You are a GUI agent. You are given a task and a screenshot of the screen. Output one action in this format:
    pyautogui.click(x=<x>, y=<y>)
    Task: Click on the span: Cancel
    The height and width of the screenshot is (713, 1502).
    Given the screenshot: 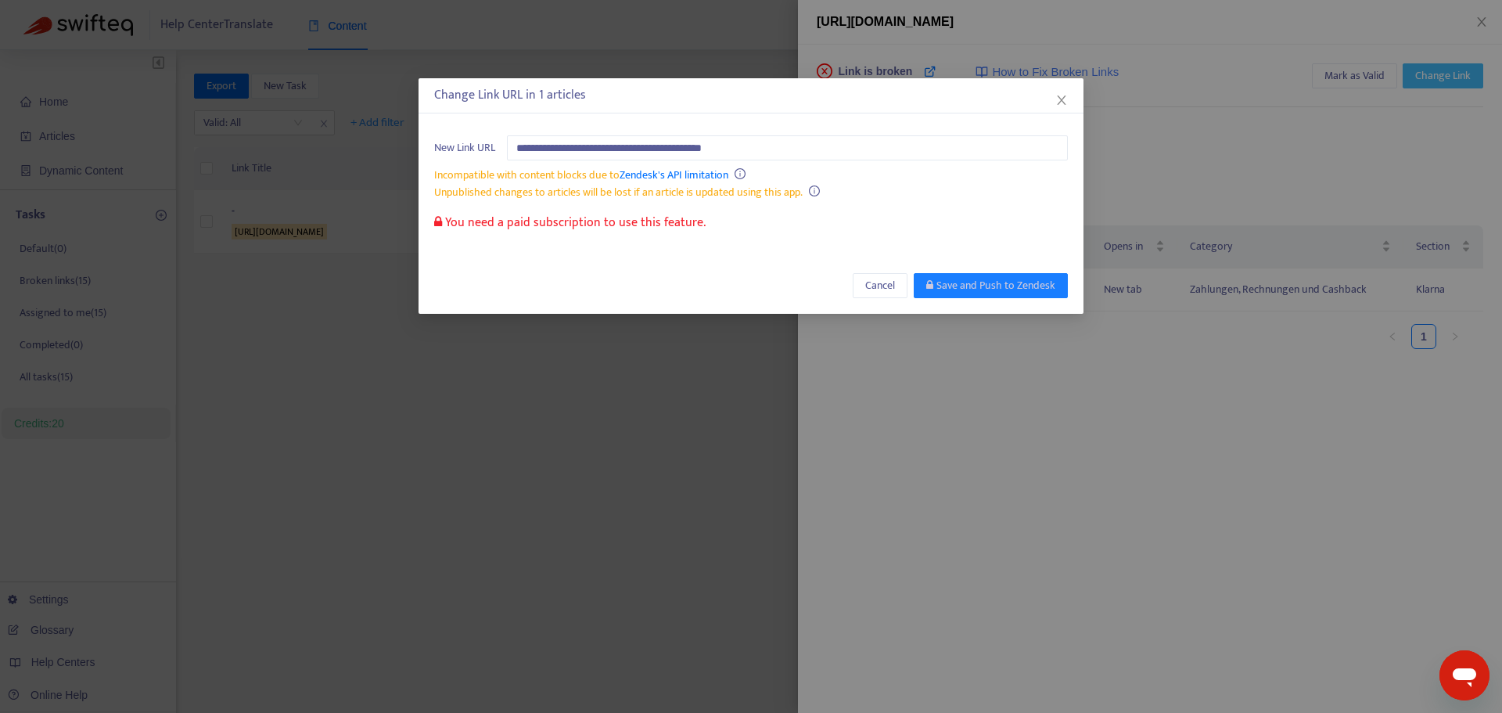 What is the action you would take?
    pyautogui.click(x=880, y=286)
    